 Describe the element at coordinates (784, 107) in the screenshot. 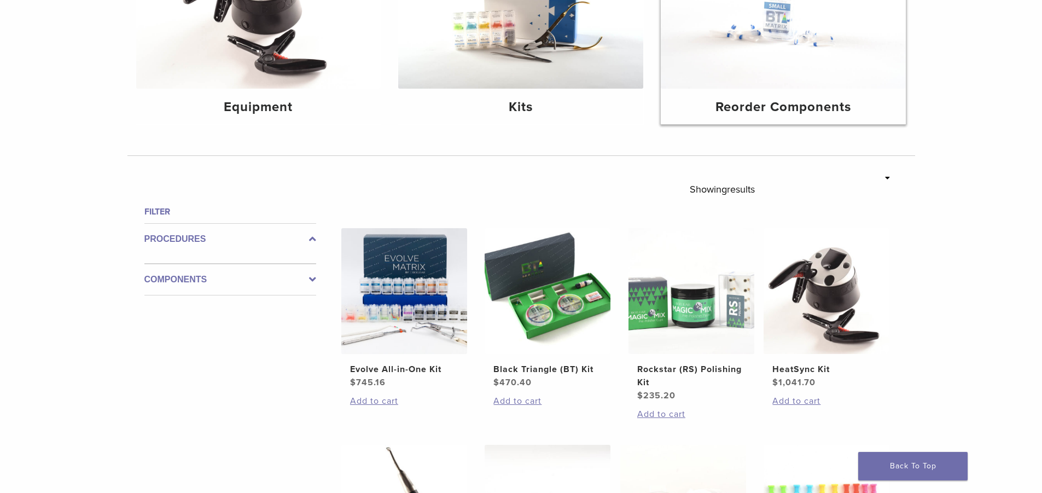

I see `h4: Reorder Components` at that location.